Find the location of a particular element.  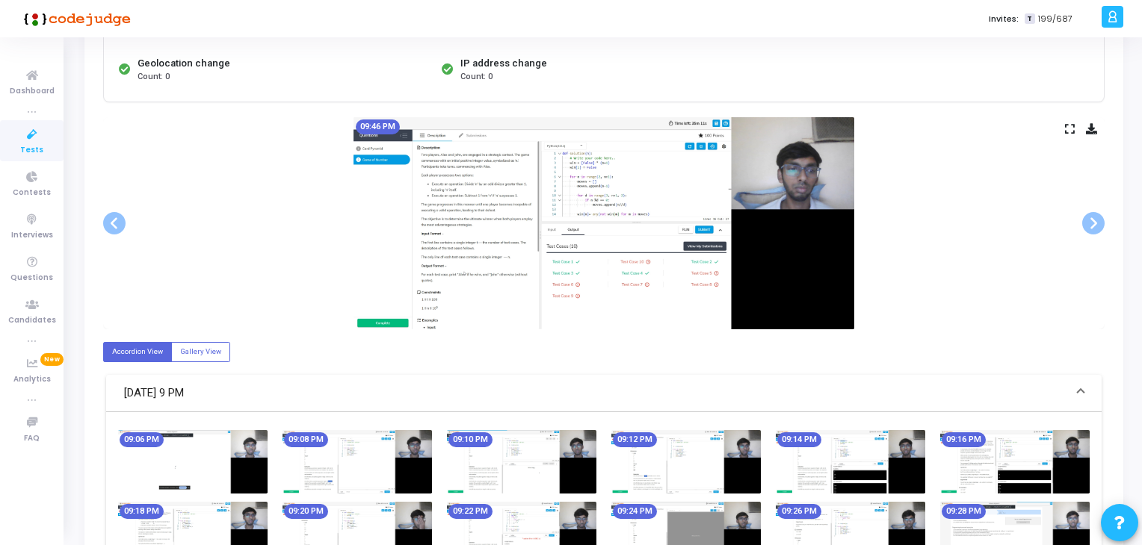

span: 199/687 is located at coordinates (1055, 19).